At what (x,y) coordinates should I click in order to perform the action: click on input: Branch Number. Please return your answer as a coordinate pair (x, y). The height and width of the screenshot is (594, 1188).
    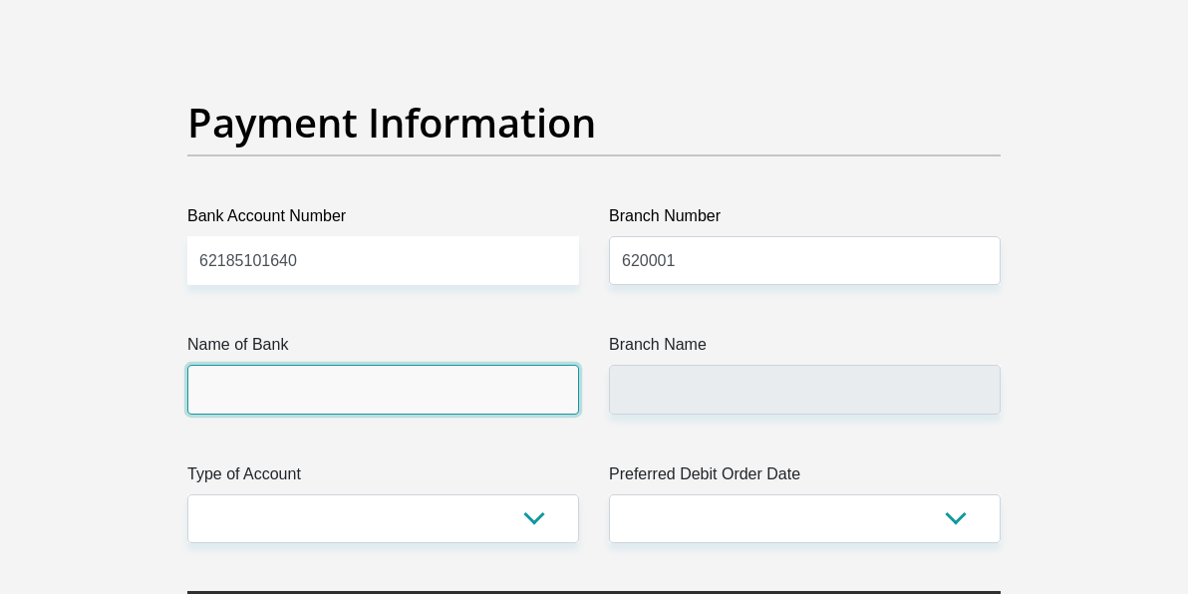
    Looking at the image, I should click on (804, 260).